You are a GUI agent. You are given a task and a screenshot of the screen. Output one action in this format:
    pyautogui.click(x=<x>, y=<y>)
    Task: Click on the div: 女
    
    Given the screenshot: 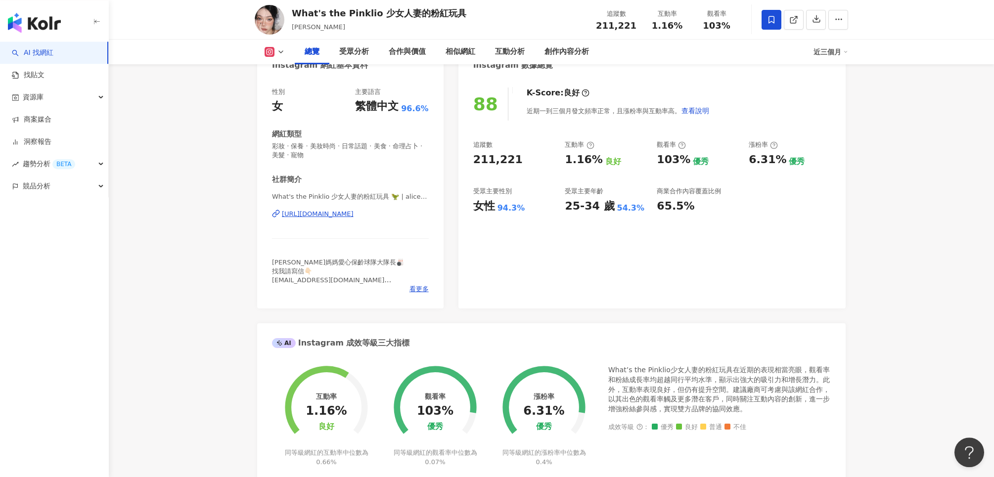 What is the action you would take?
    pyautogui.click(x=277, y=106)
    